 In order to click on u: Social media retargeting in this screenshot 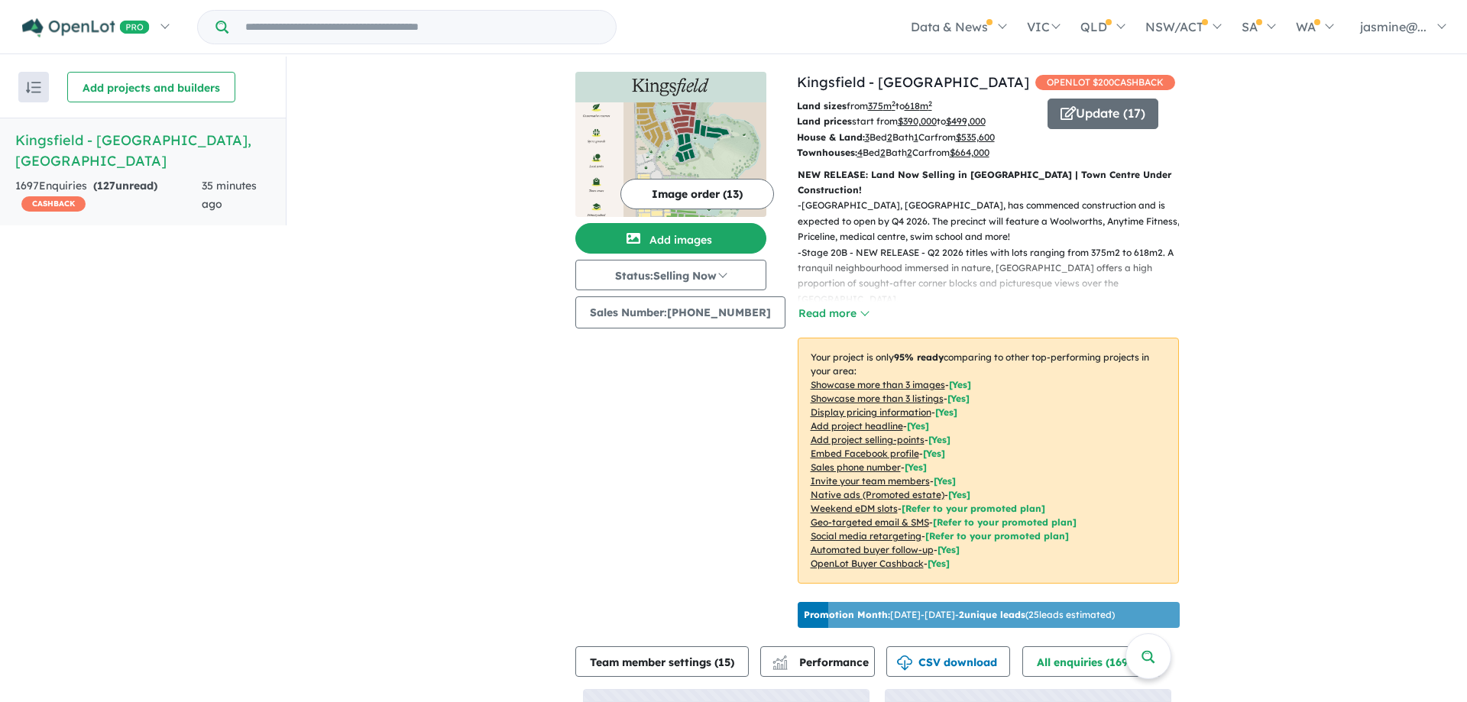, I will do `click(866, 536)`.